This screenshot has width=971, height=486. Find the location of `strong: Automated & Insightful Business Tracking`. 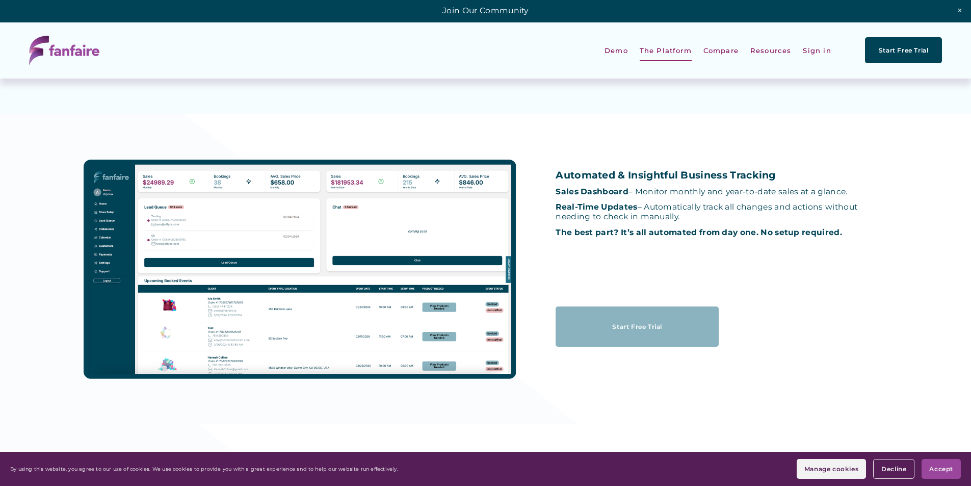

strong: Automated & Insightful Business Tracking is located at coordinates (665, 175).